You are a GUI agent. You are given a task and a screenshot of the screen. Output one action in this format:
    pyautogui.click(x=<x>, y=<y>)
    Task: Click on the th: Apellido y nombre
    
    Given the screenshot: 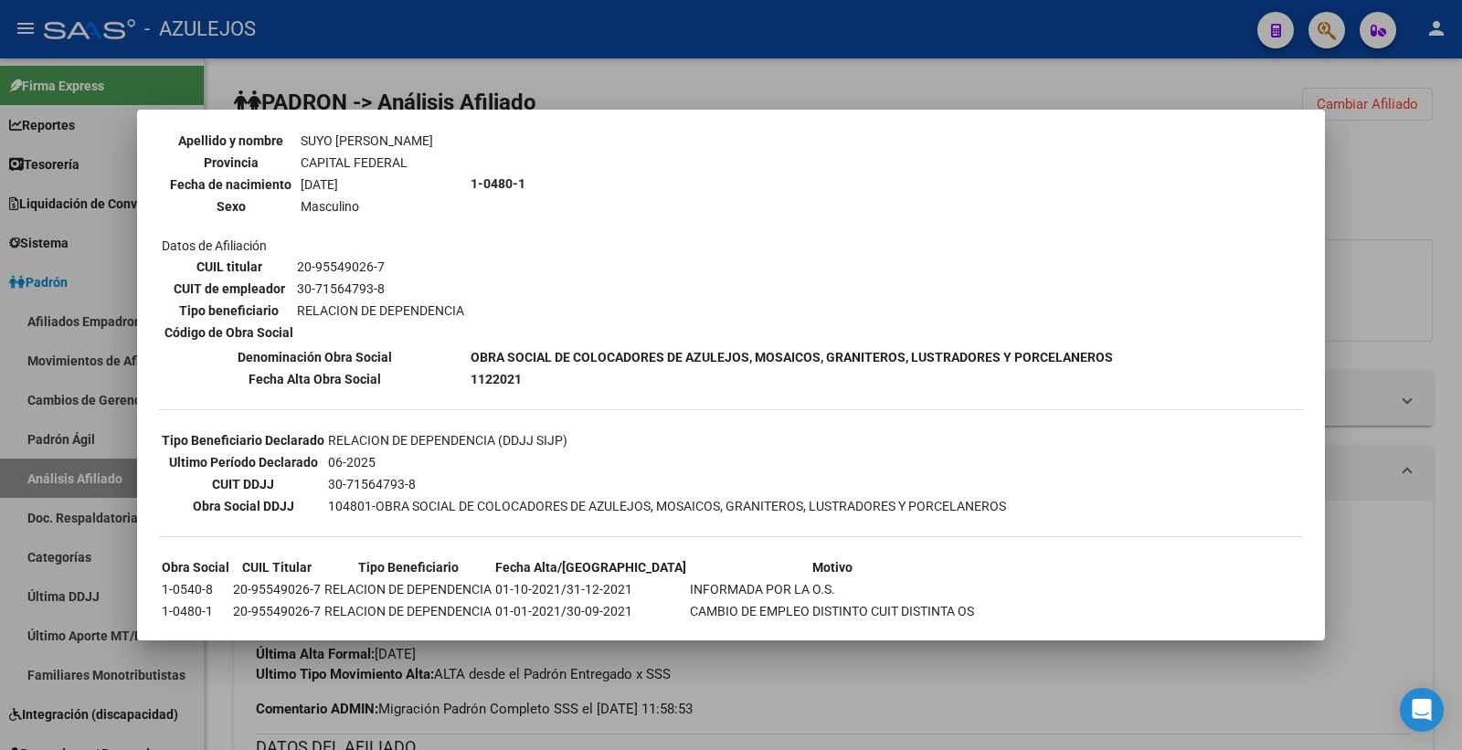 What is the action you would take?
    pyautogui.click(x=230, y=141)
    